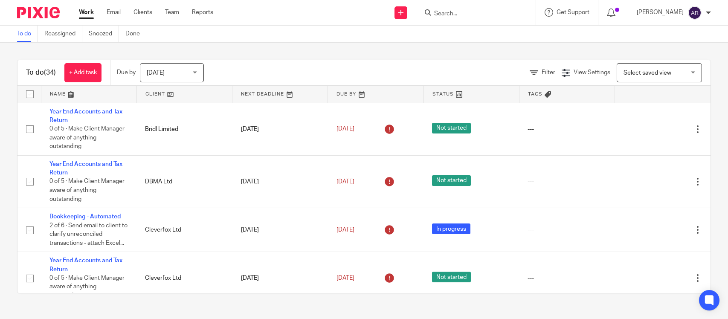  What do you see at coordinates (184, 181) in the screenshot?
I see `td: DBMA Ltd` at bounding box center [184, 181].